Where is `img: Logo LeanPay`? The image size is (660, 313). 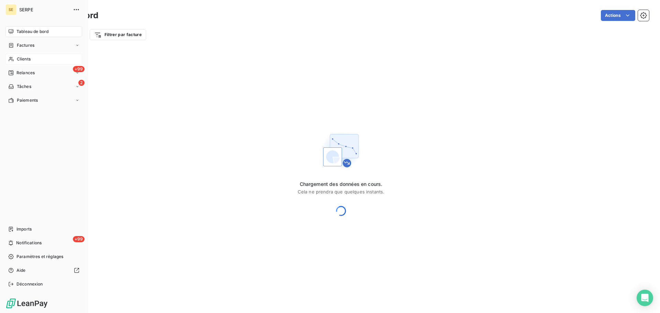 img: Logo LeanPay is located at coordinates (27, 304).